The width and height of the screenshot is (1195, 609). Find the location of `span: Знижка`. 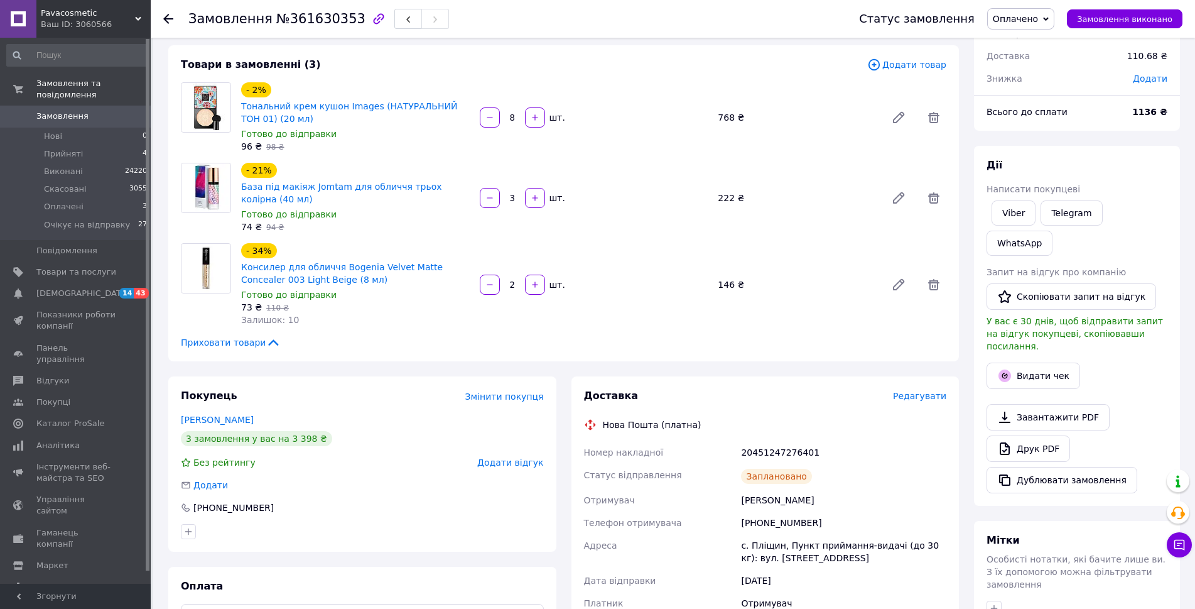

span: Знижка is located at coordinates (1004, 79).